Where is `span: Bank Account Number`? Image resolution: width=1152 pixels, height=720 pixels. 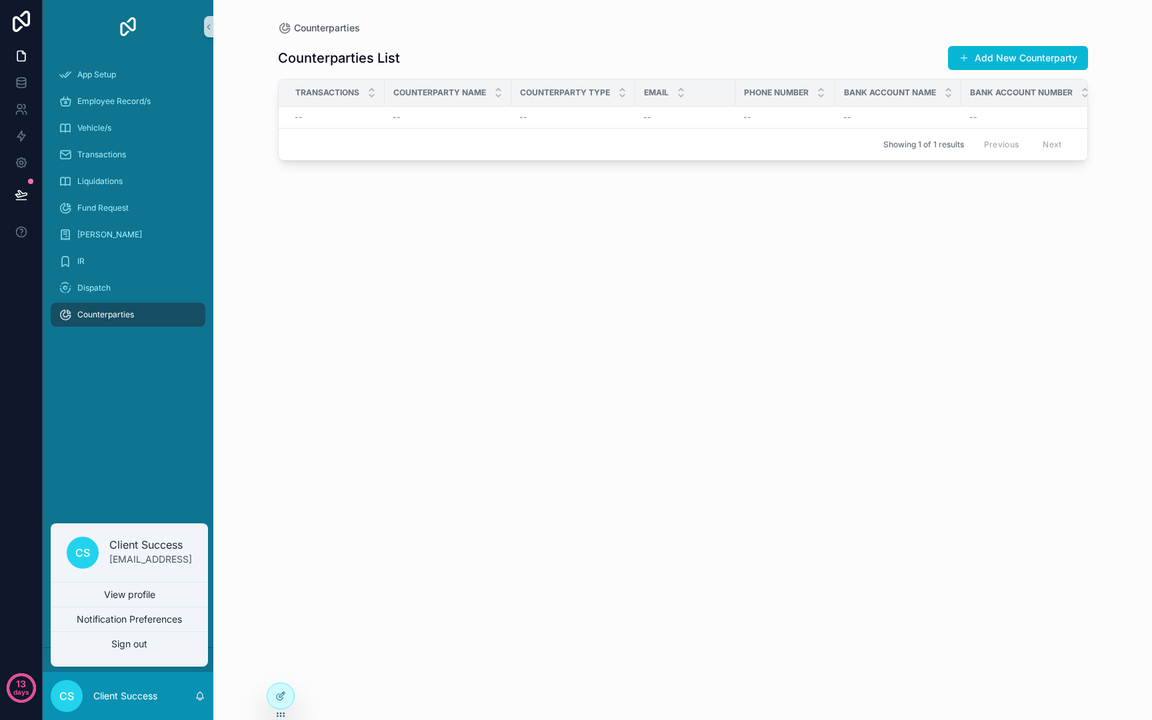
span: Bank Account Number is located at coordinates (1022, 93).